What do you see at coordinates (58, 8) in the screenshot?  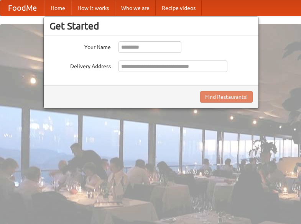 I see `a: Home` at bounding box center [58, 8].